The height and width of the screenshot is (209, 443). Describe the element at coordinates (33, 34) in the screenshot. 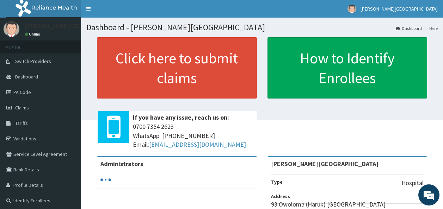

I see `a: Online` at that location.